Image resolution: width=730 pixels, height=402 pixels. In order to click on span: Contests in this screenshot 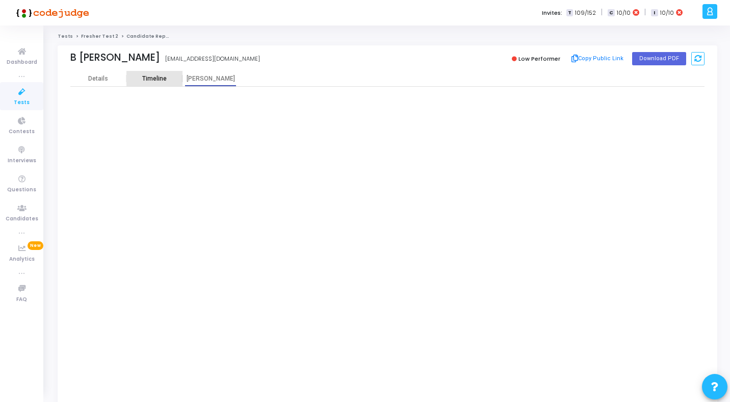, I will do `click(21, 132)`.